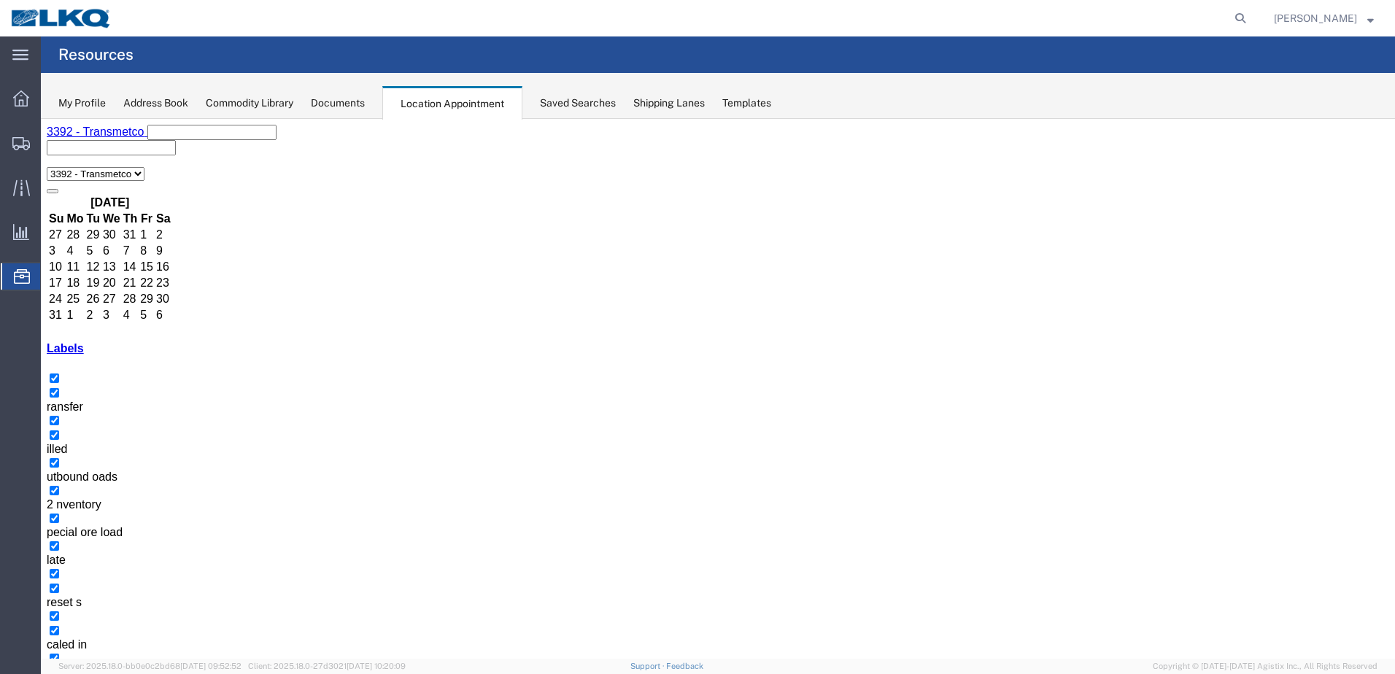 The width and height of the screenshot is (1395, 674). Describe the element at coordinates (746, 103) in the screenshot. I see `div: Templates` at that location.